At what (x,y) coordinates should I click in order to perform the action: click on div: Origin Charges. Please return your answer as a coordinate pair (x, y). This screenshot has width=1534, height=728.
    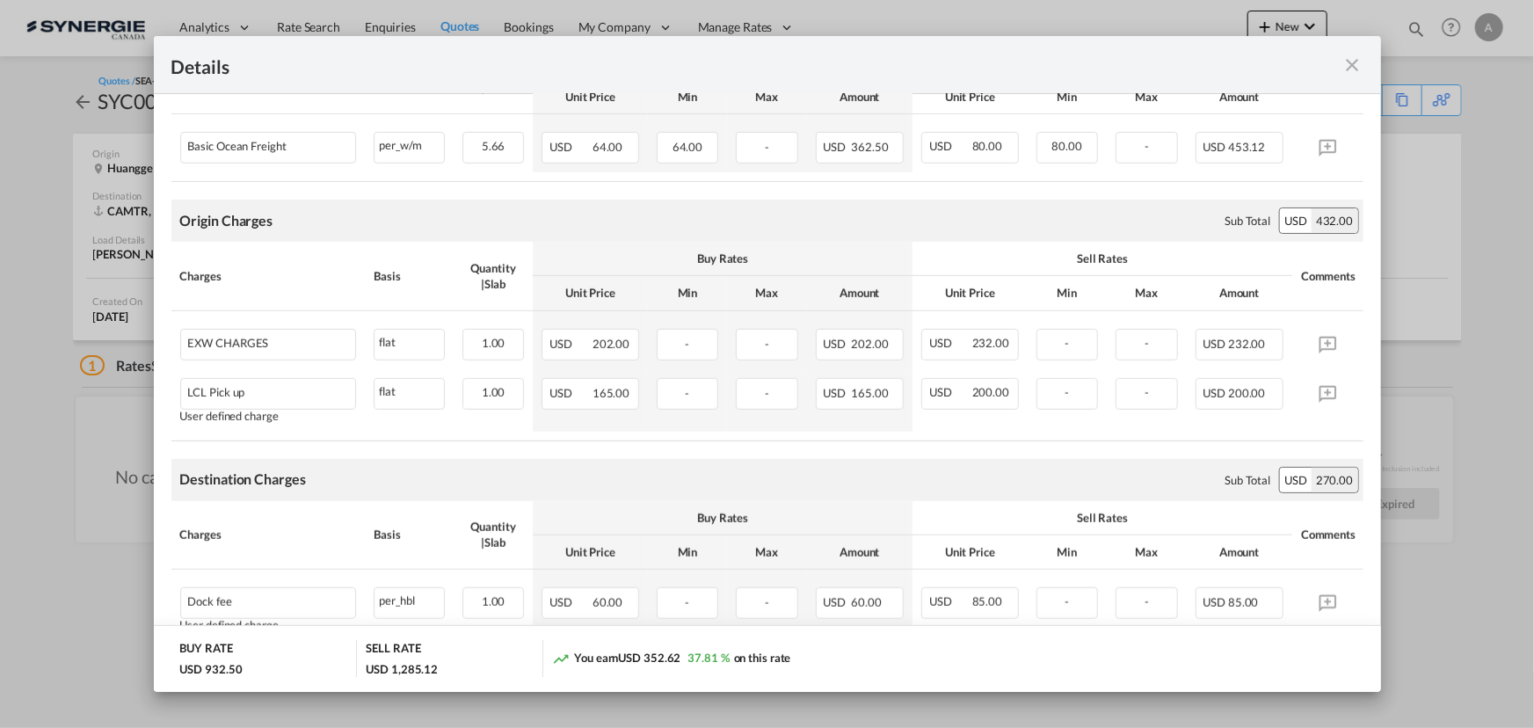
    Looking at the image, I should click on (227, 221).